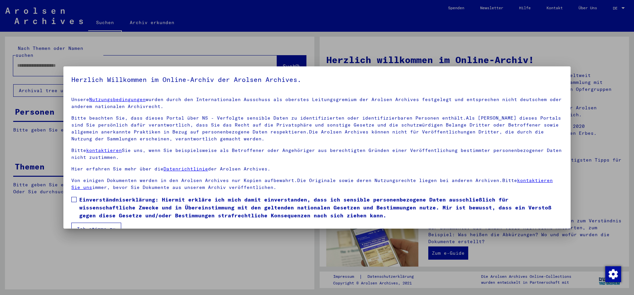  What do you see at coordinates (613, 274) in the screenshot?
I see `img: Zustimmung ändern` at bounding box center [613, 274].